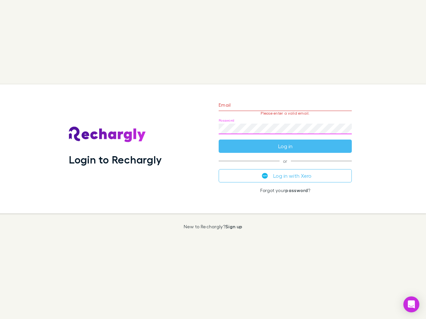 This screenshot has width=426, height=319. Describe the element at coordinates (297, 190) in the screenshot. I see `a: password` at that location.